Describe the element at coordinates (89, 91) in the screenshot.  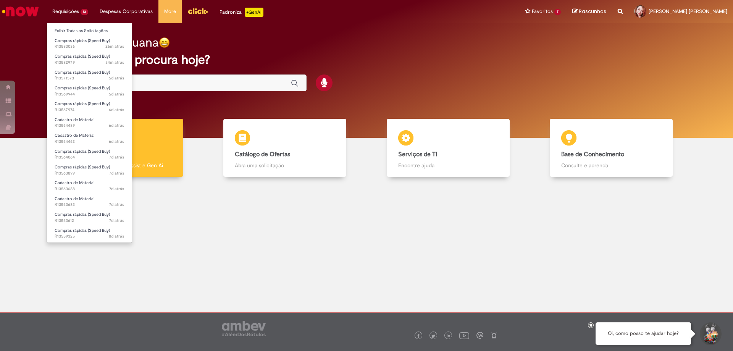
I see `a: Aberto R13569944 : Compras rápidas (Speed Buy)` at that location.